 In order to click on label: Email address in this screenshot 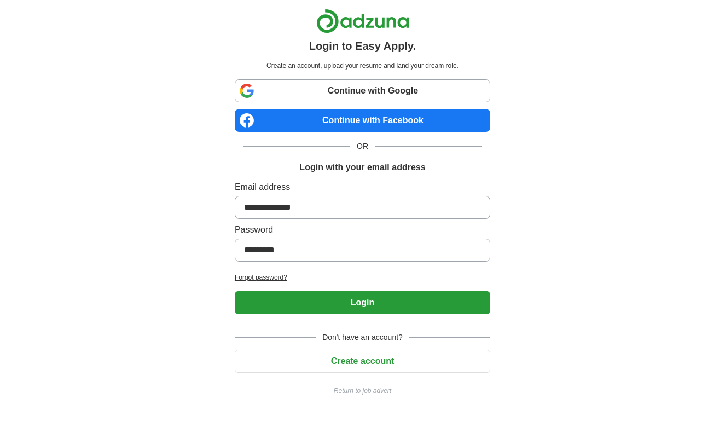, I will do `click(362, 187)`.